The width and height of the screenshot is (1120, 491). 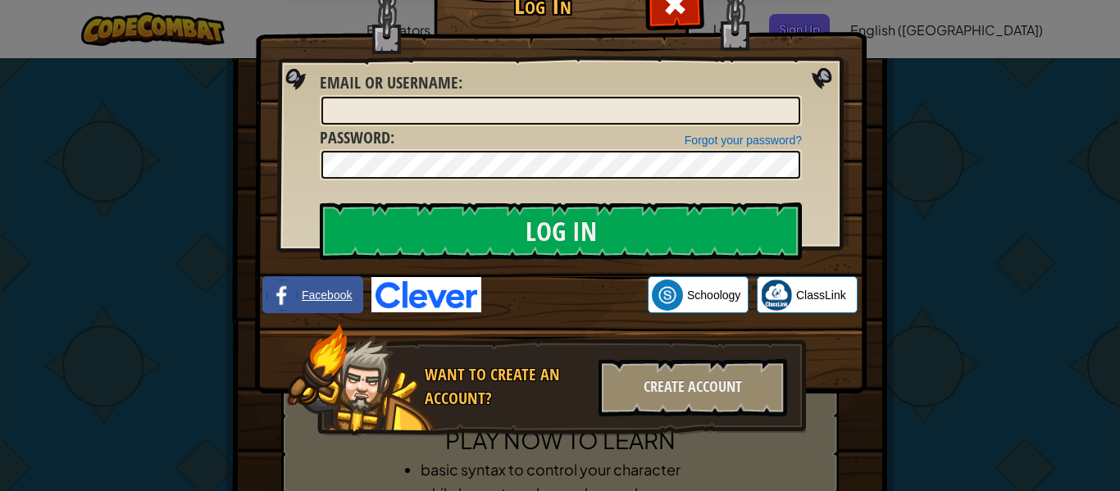 What do you see at coordinates (507, 386) in the screenshot?
I see `div: Want to create an account?` at bounding box center [507, 386].